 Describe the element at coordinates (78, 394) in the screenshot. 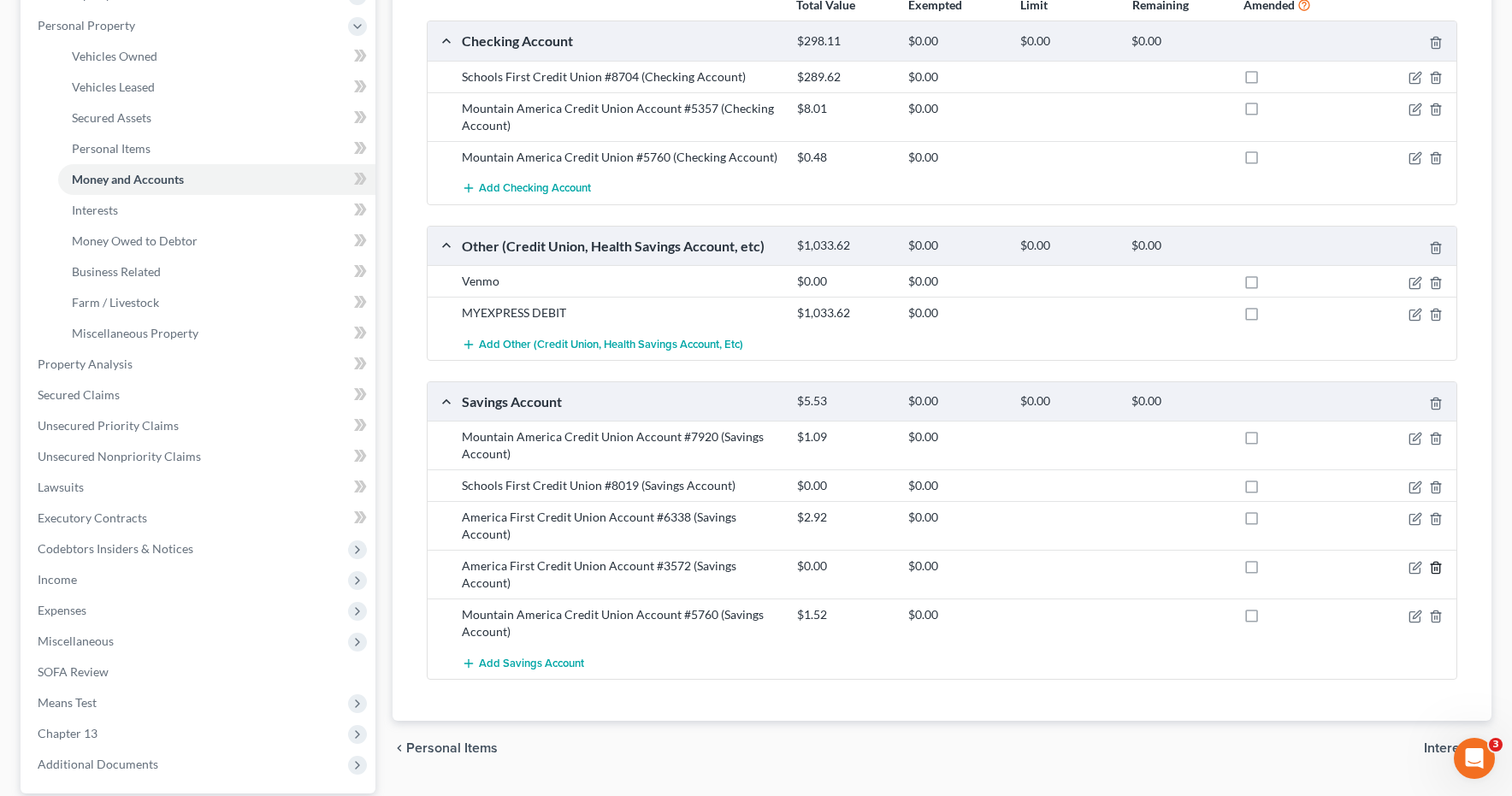

I see `span: Secured Claims` at that location.